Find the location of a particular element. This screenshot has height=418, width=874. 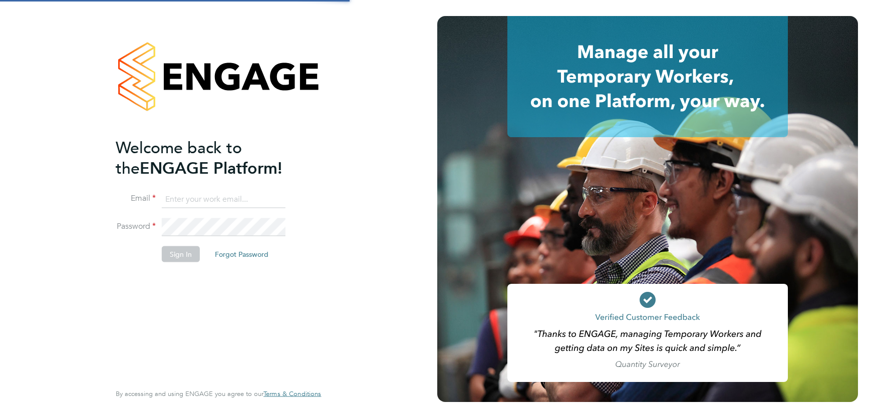

span: Terms & Conditions is located at coordinates (292, 393).